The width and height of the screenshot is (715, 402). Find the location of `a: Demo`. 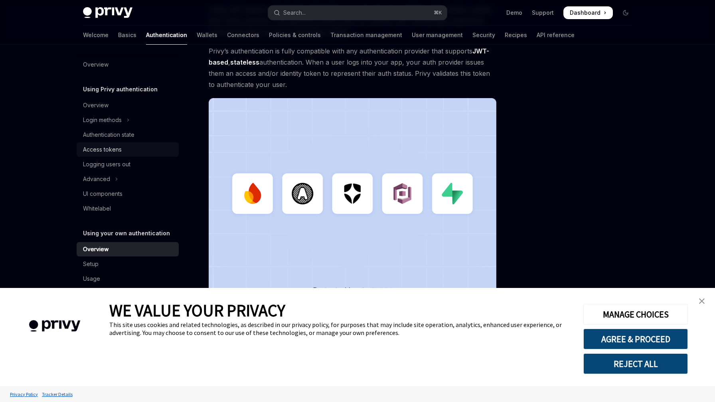

a: Demo is located at coordinates (514, 13).